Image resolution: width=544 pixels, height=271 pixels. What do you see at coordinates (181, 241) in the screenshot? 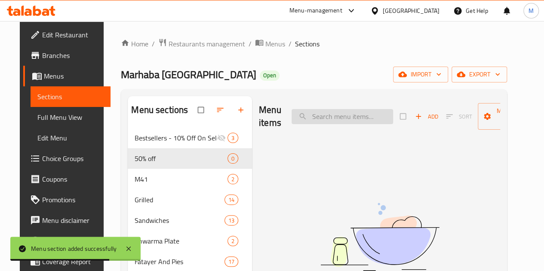
I see `div: Shwarma Plate` at bounding box center [181, 241].